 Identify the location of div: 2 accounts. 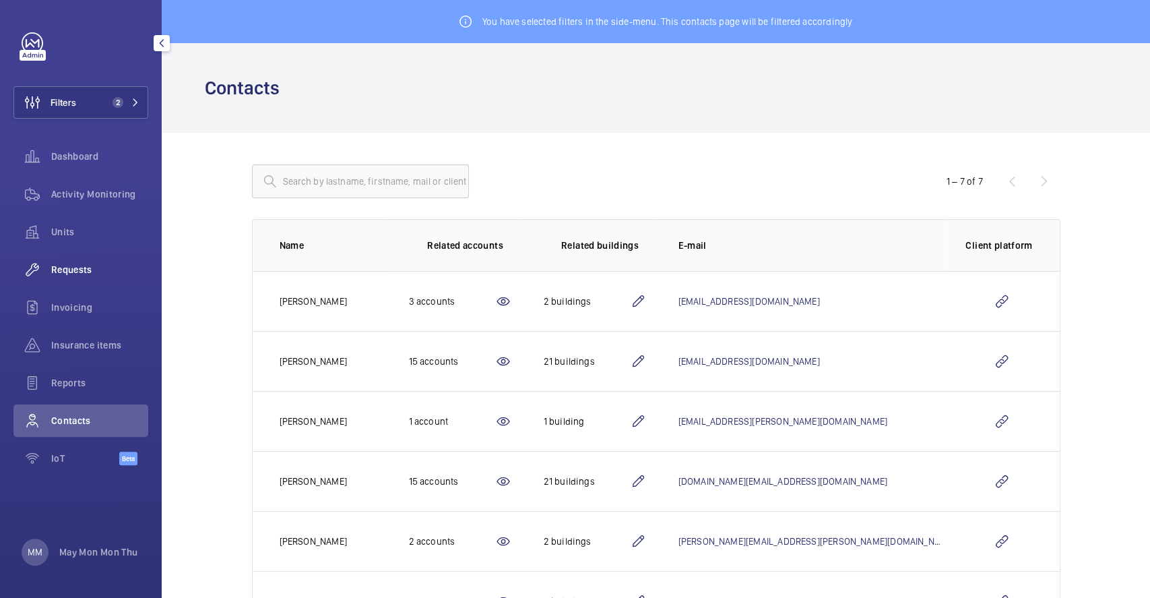
(452, 541).